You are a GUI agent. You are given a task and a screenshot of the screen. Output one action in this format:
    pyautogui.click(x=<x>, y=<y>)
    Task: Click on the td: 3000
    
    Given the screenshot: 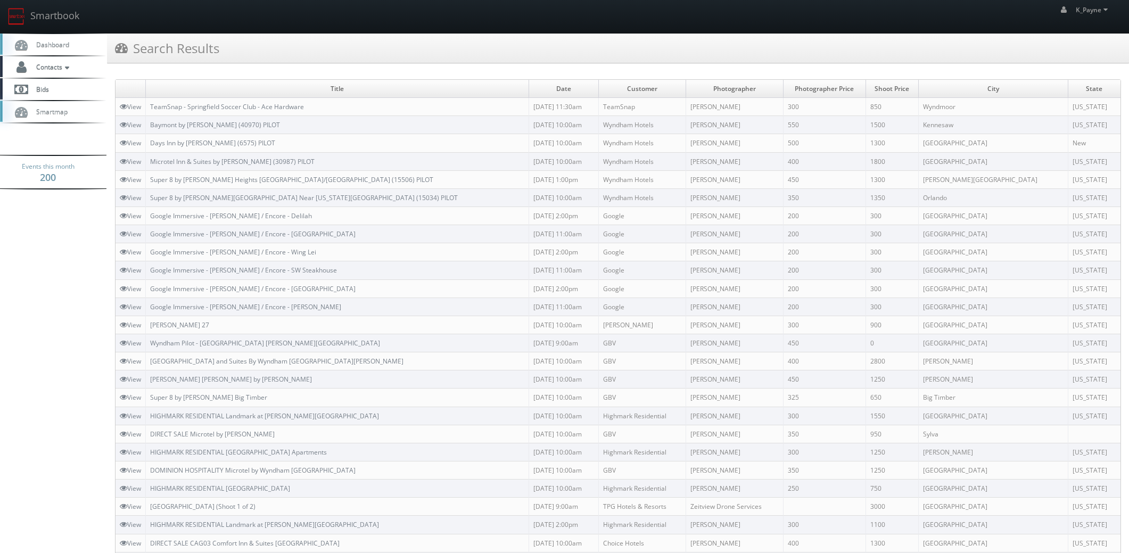 What is the action you would take?
    pyautogui.click(x=892, y=507)
    